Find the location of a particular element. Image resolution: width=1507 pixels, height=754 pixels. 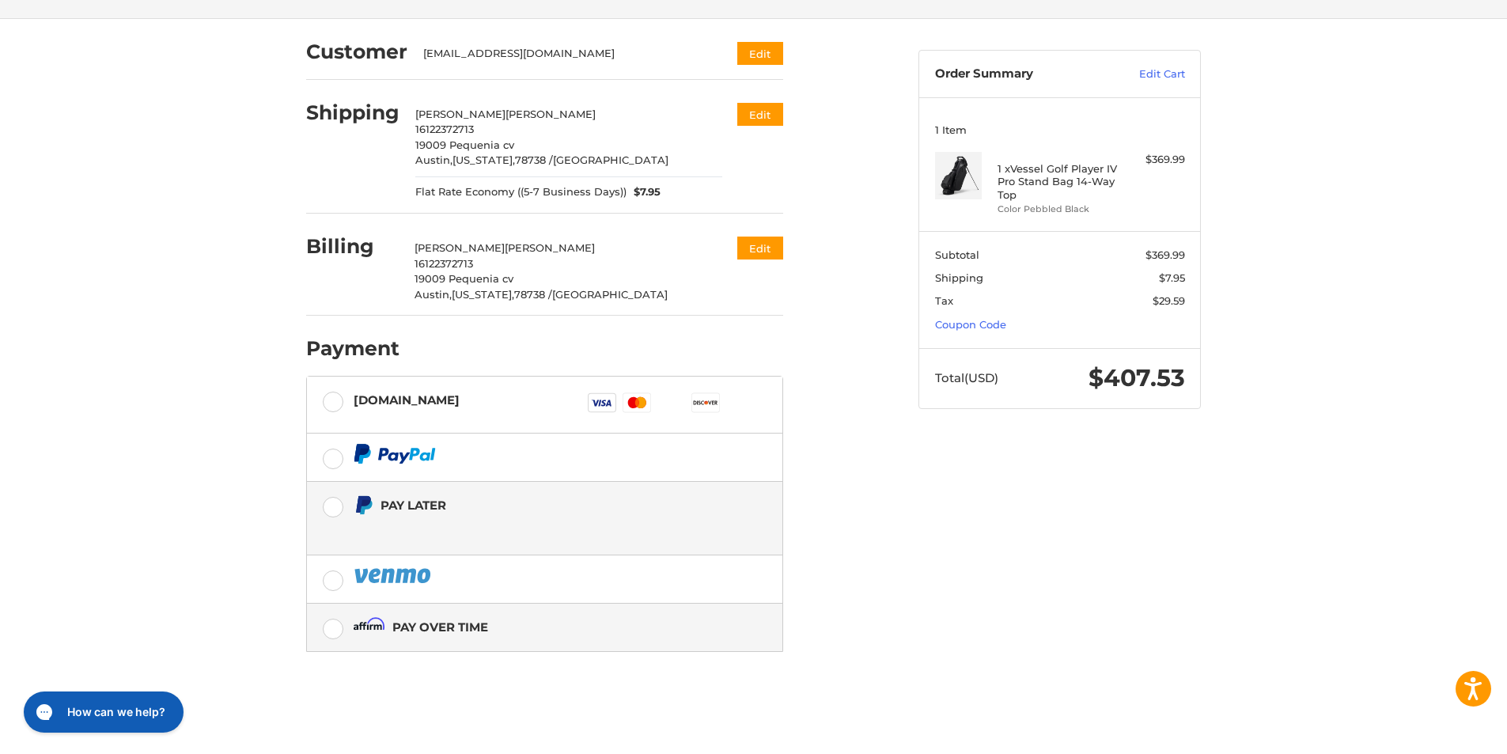

span: $369.99 is located at coordinates (1165, 255).